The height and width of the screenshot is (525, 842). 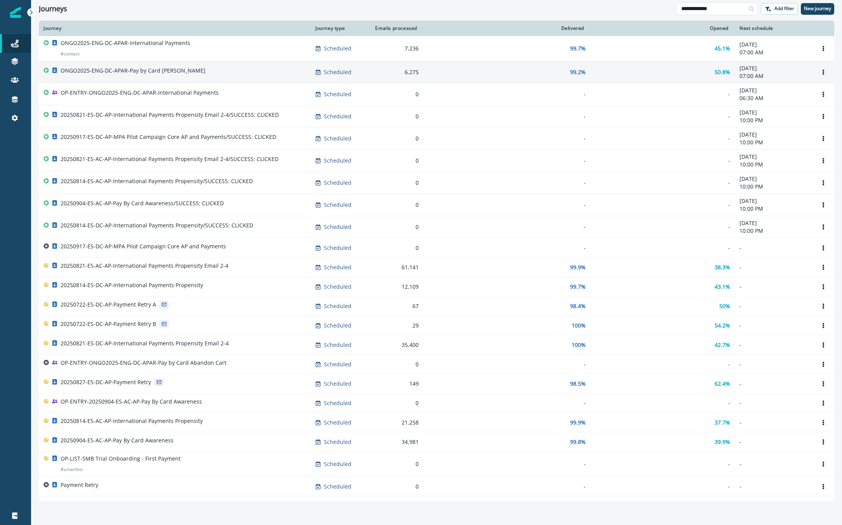 What do you see at coordinates (722, 72) in the screenshot?
I see `p: 50.8%` at bounding box center [722, 72].